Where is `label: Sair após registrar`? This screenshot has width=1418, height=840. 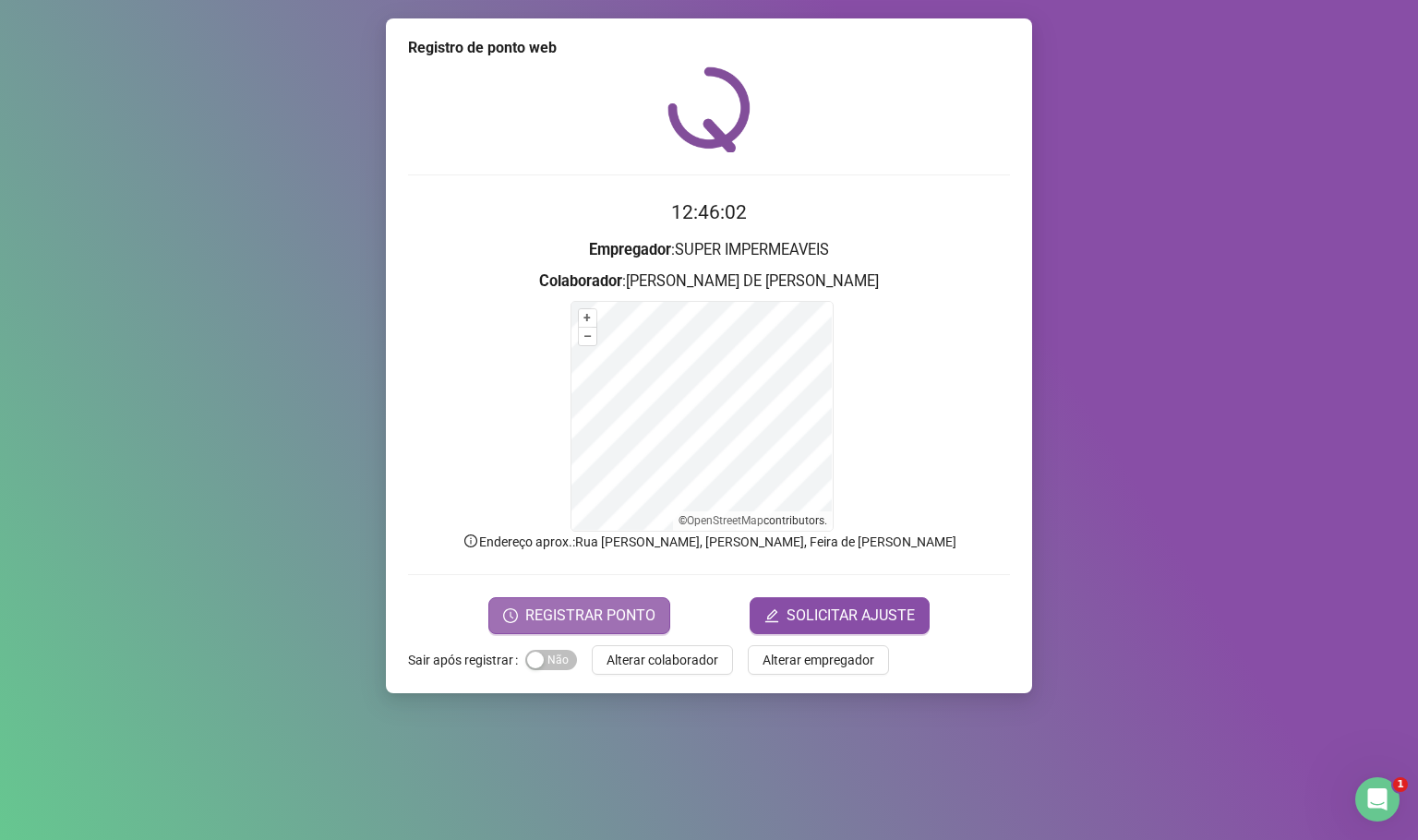 label: Sair após registrar is located at coordinates (466, 659).